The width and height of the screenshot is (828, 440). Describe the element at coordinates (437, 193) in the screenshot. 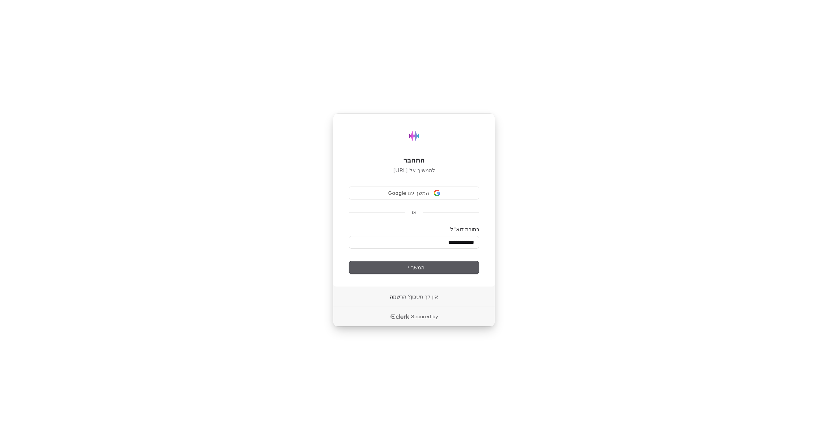

I see `img: Sign in with Google` at that location.